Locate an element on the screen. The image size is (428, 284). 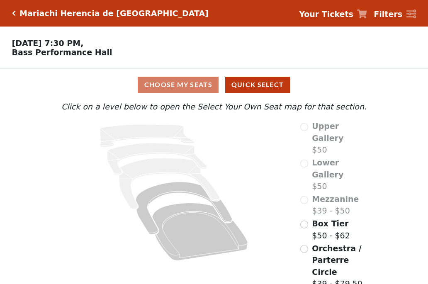
strong: Your Tickets is located at coordinates (326, 14).